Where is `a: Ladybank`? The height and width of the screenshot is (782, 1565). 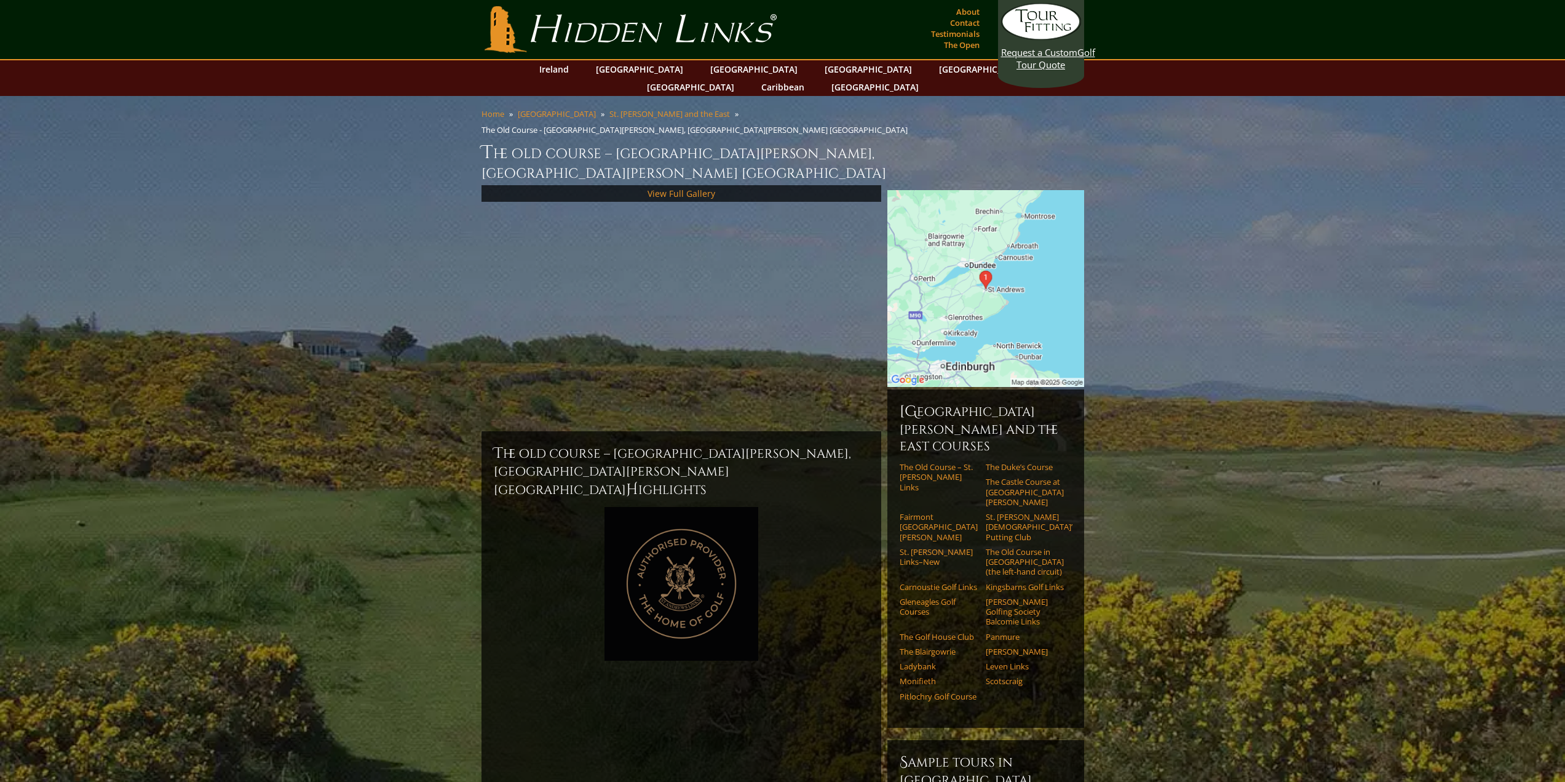 a: Ladybank is located at coordinates (938, 666).